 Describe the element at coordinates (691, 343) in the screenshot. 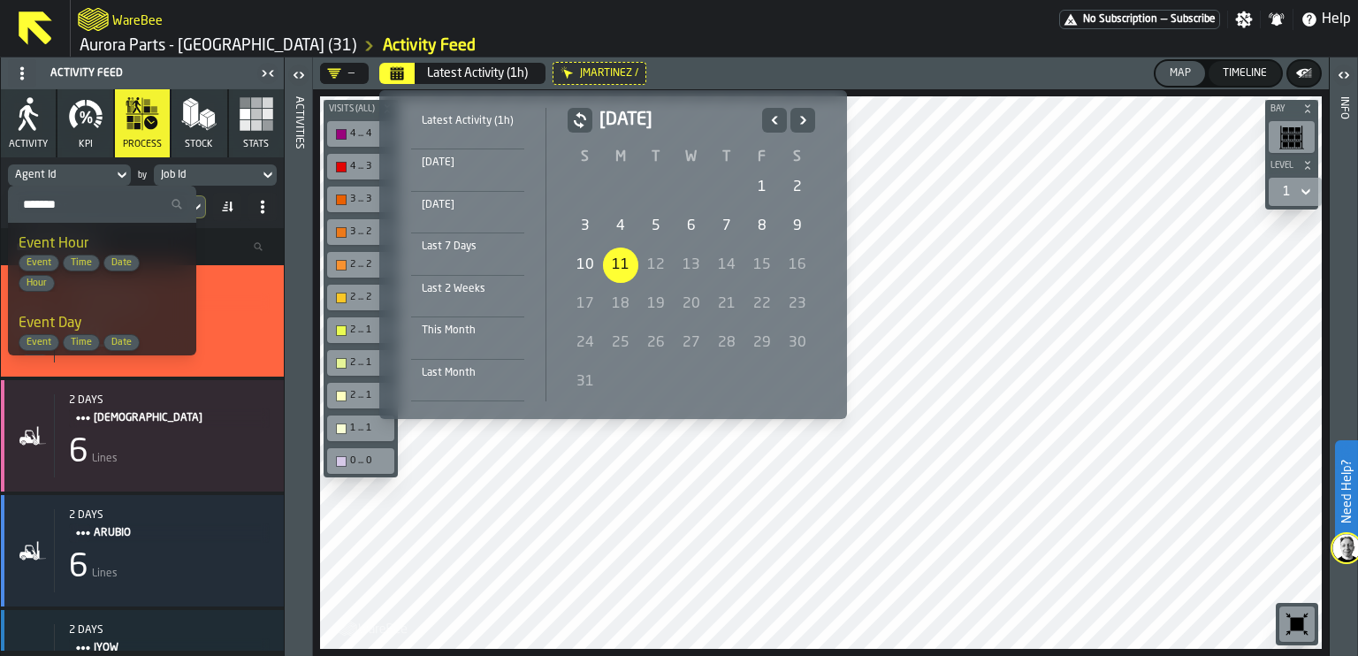

I see `div: 27` at that location.